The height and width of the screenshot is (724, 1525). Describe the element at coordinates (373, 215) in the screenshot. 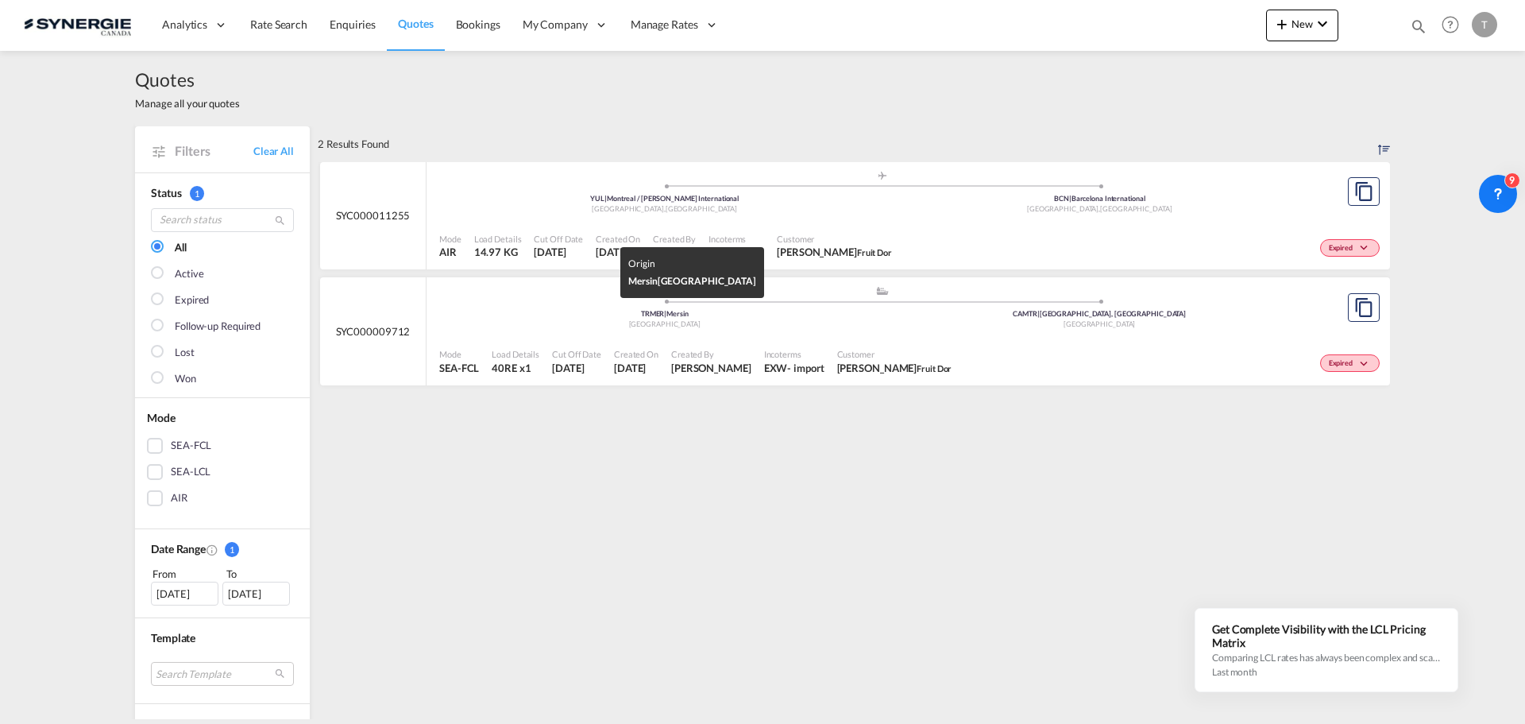

I see `span: SYC000011255` at that location.